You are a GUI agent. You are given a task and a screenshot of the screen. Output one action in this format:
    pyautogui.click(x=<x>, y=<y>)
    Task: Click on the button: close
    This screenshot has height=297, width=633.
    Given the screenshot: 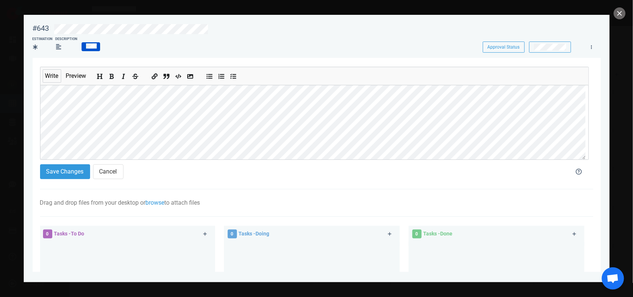 What is the action you would take?
    pyautogui.click(x=620, y=13)
    